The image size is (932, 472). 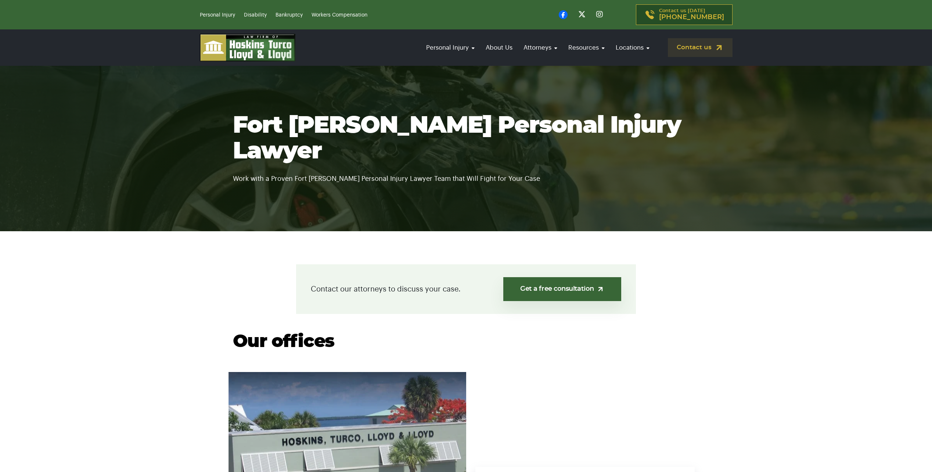 What do you see at coordinates (289, 15) in the screenshot?
I see `a: Bankruptcy` at bounding box center [289, 15].